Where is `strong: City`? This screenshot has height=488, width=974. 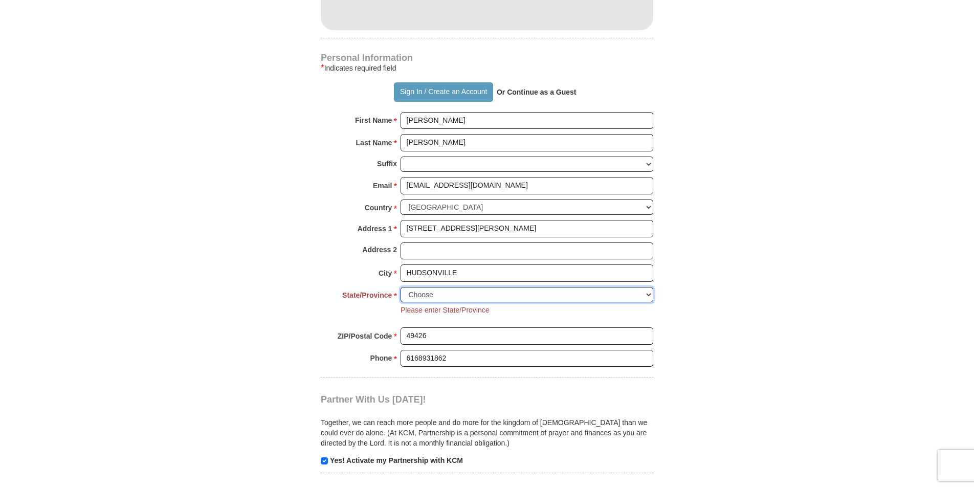
strong: City is located at coordinates (385, 273).